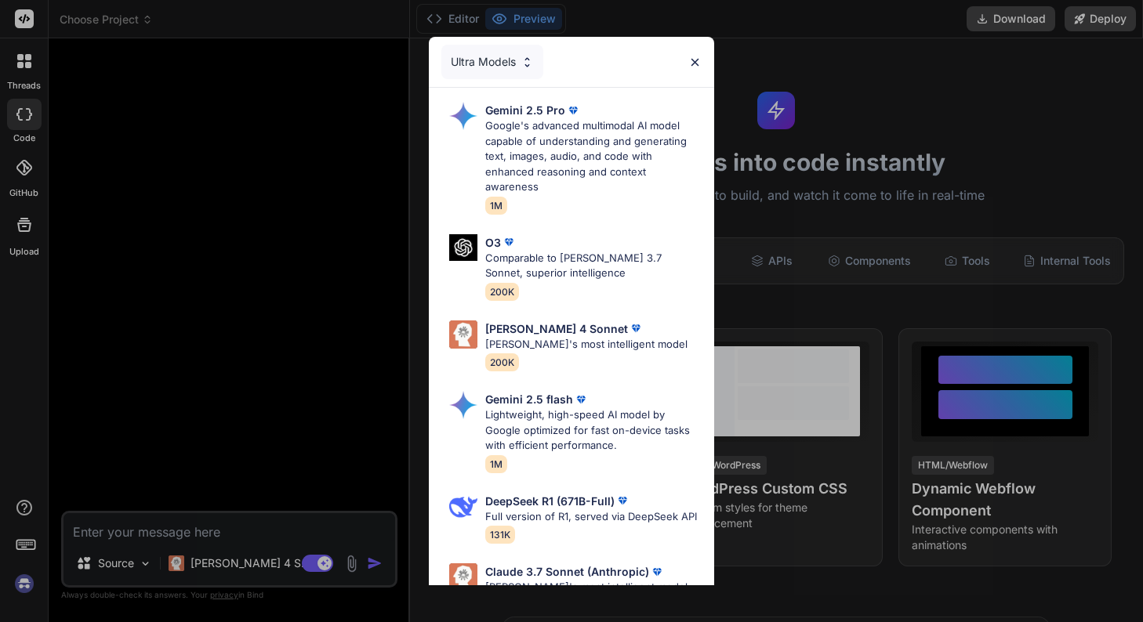 This screenshot has width=1143, height=622. Describe the element at coordinates (695, 62) in the screenshot. I see `img: close` at that location.